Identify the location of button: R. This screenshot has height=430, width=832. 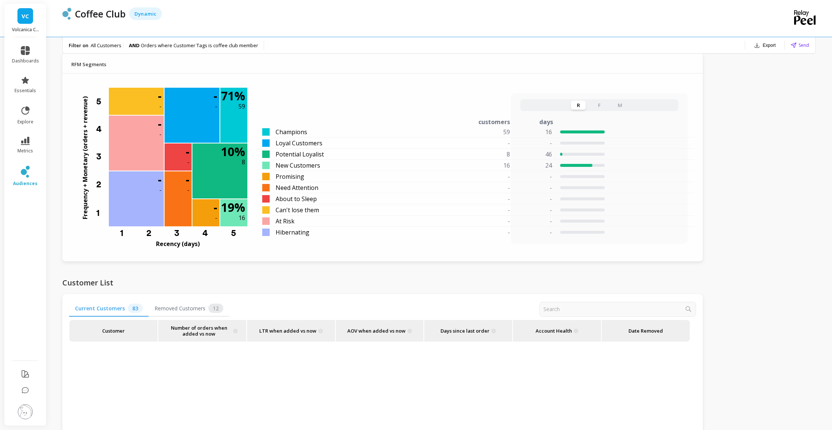
(578, 105).